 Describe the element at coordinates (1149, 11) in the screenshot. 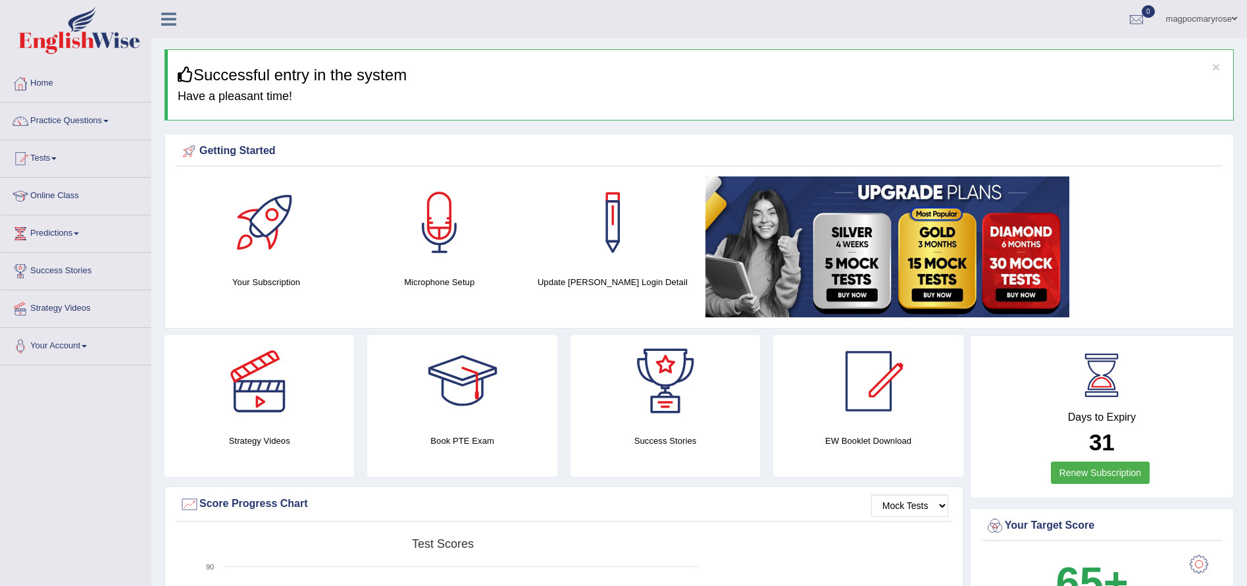

I see `span: 0` at that location.